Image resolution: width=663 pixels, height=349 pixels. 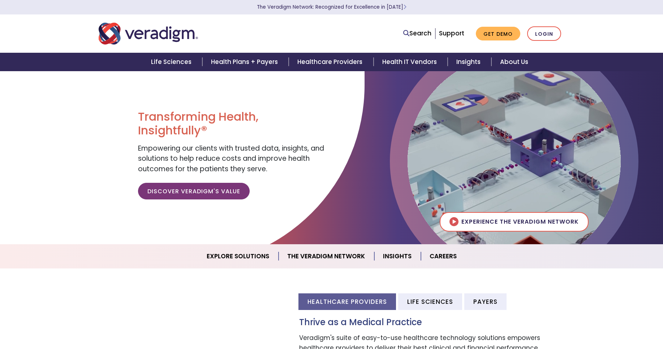 I want to click on a: Life Sciences, so click(x=172, y=62).